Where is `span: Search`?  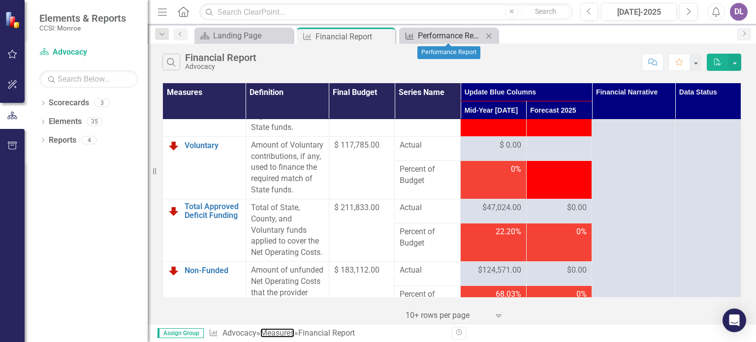 span: Search is located at coordinates (545, 11).